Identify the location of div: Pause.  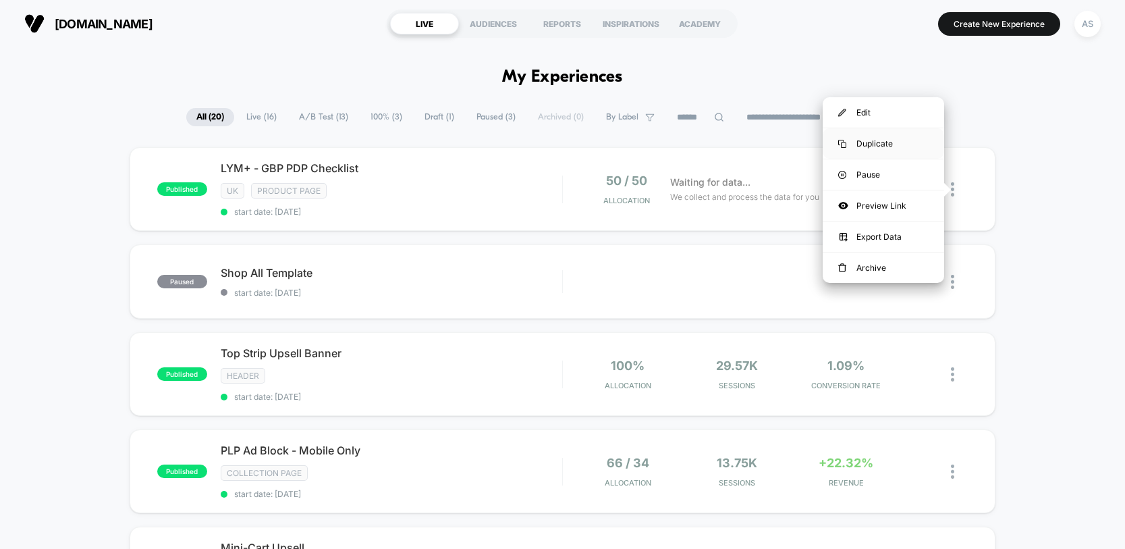
(884, 174).